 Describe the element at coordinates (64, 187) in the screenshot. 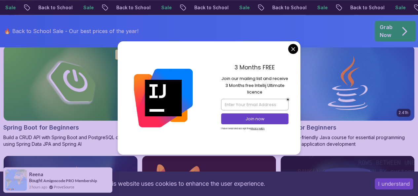

I see `a: ProveSource` at that location.